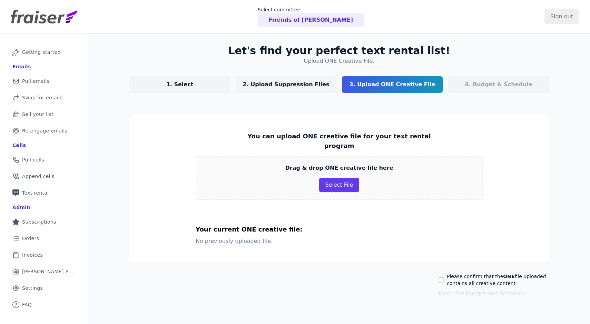 Image resolution: width=590 pixels, height=324 pixels. I want to click on span: Pull emails, so click(36, 81).